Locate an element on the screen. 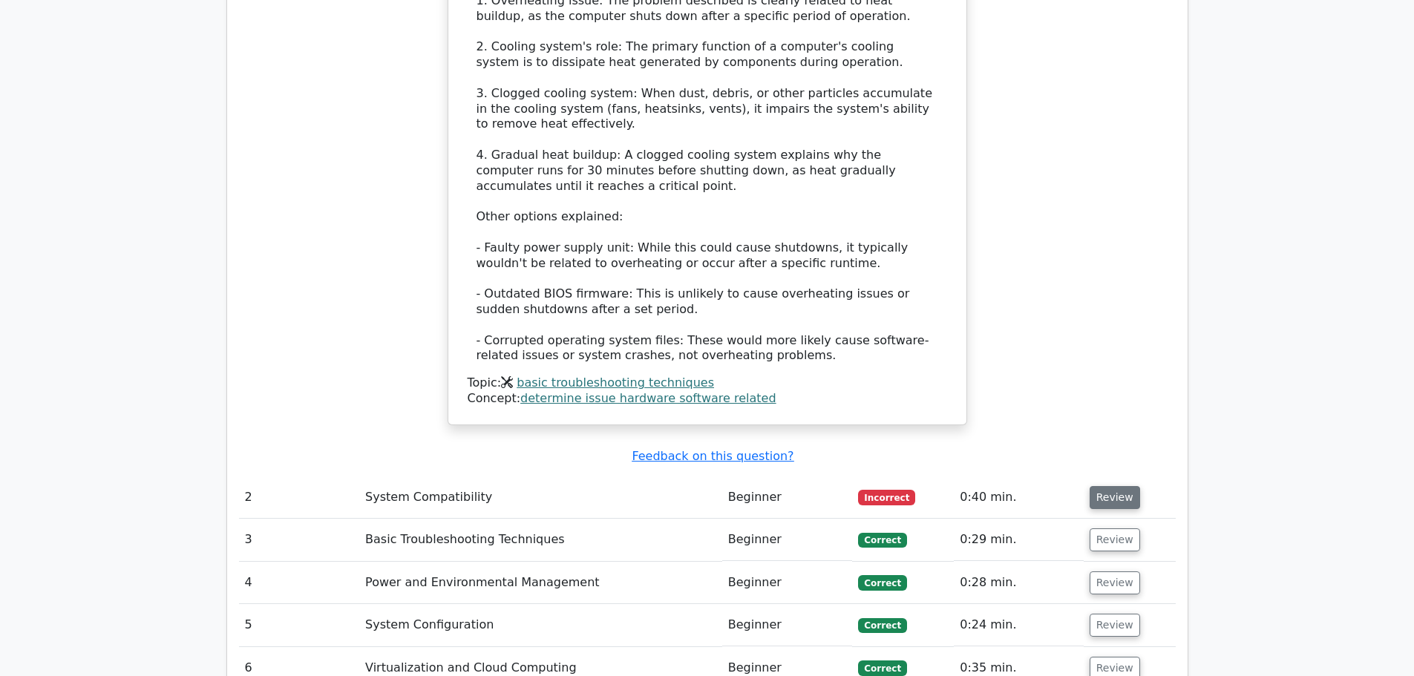 The width and height of the screenshot is (1414, 676). div: Concept: is located at coordinates (707, 399).